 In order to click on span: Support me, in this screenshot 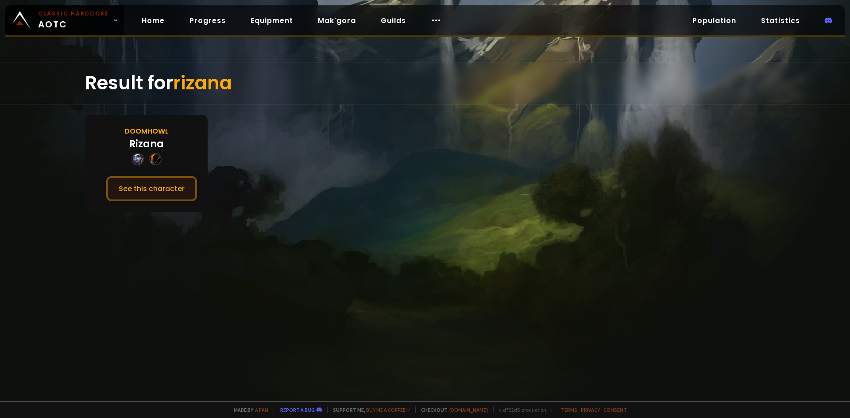, I will do `click(368, 410)`.